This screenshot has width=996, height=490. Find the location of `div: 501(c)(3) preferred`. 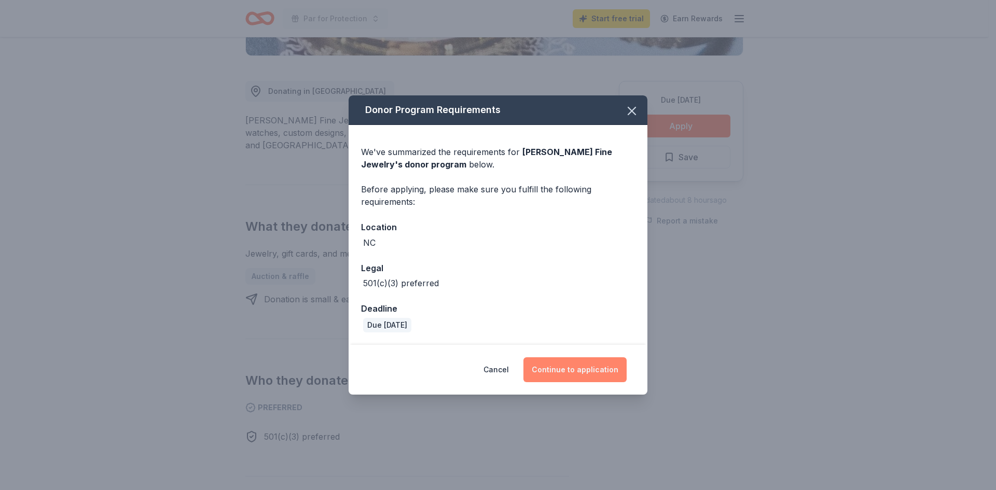

div: 501(c)(3) preferred is located at coordinates (401, 283).